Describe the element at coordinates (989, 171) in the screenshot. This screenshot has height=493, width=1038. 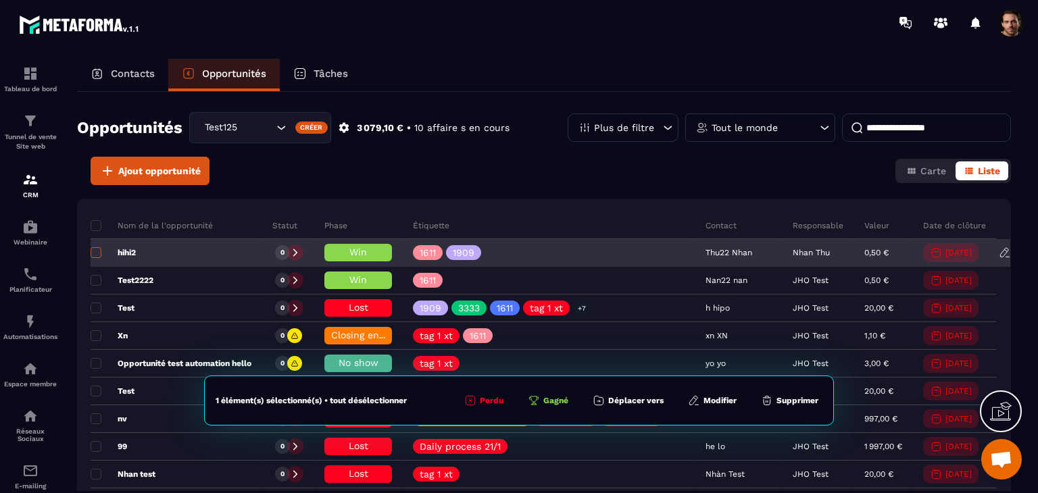
I see `span: Liste` at that location.